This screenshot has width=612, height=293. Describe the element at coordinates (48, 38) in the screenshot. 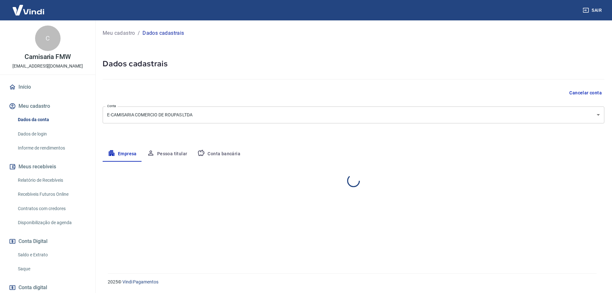

I see `div: C` at that location.